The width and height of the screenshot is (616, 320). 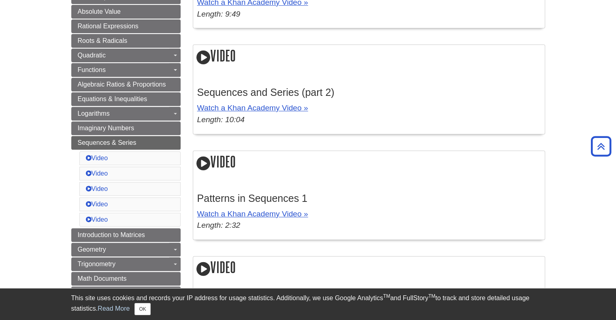 I want to click on span: Functions, so click(x=92, y=70).